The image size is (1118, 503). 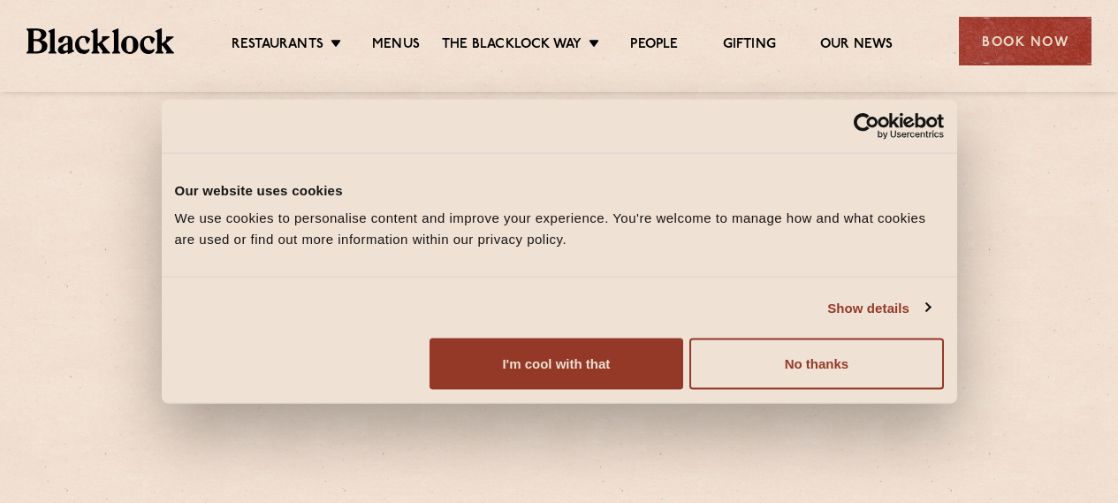 What do you see at coordinates (396, 46) in the screenshot?
I see `a: Menus` at bounding box center [396, 46].